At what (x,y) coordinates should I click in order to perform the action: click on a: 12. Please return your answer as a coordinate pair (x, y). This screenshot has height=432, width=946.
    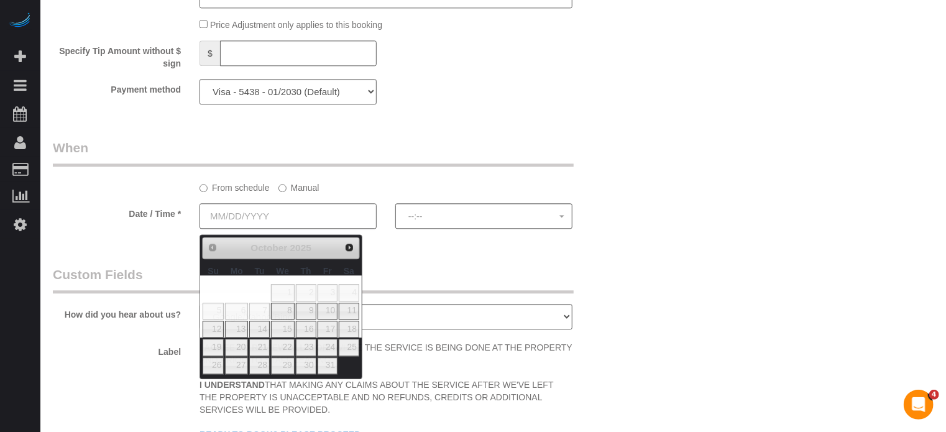
    Looking at the image, I should click on (213, 329).